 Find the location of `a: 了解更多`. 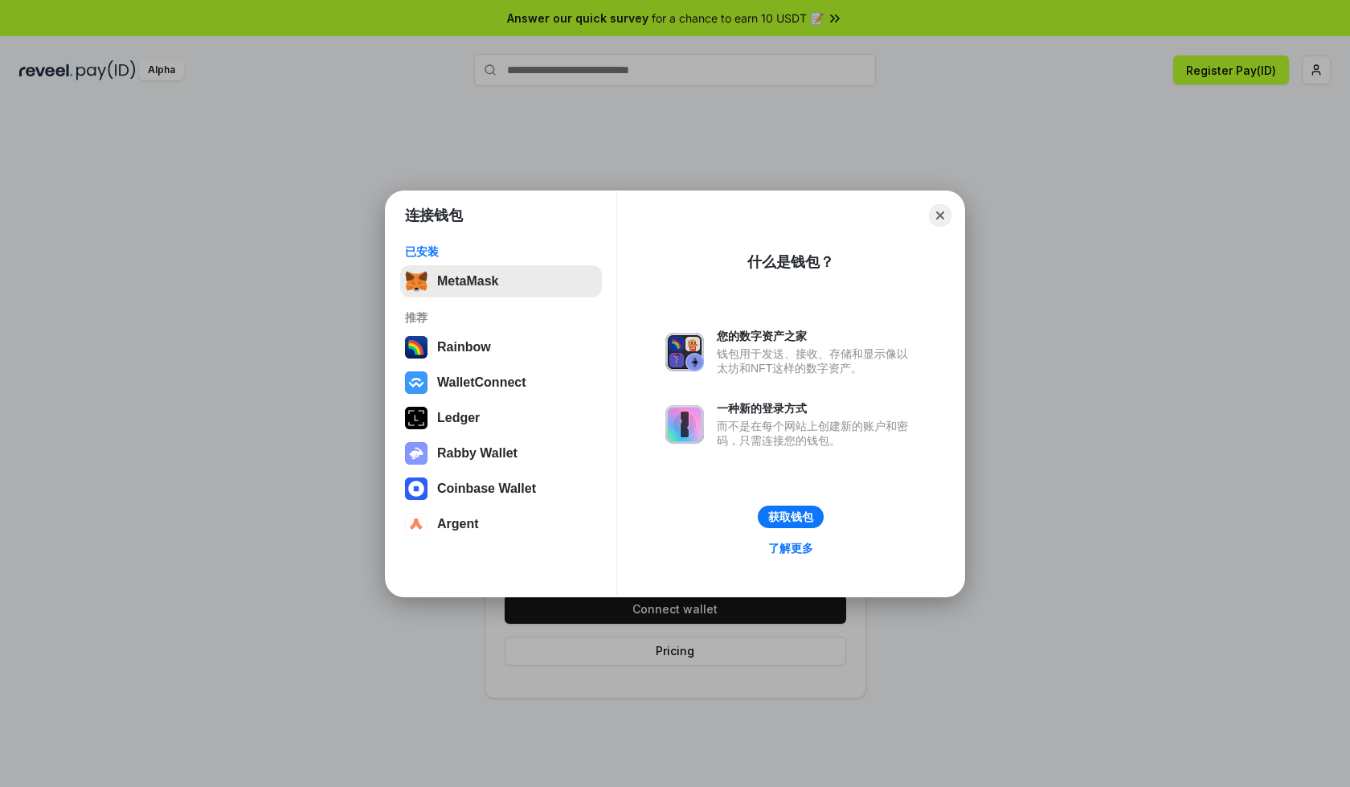

a: 了解更多 is located at coordinates (791, 548).